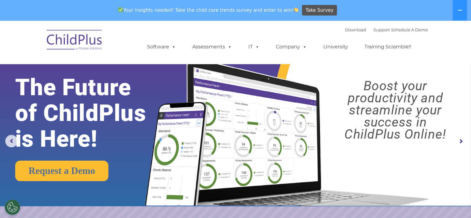 The height and width of the screenshot is (218, 471). I want to click on a: University, so click(336, 47).